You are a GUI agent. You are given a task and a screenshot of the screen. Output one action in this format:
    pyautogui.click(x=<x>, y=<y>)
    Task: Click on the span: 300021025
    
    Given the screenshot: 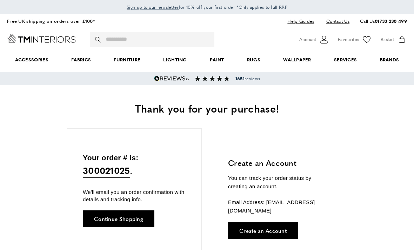 What is the action you would take?
    pyautogui.click(x=106, y=170)
    